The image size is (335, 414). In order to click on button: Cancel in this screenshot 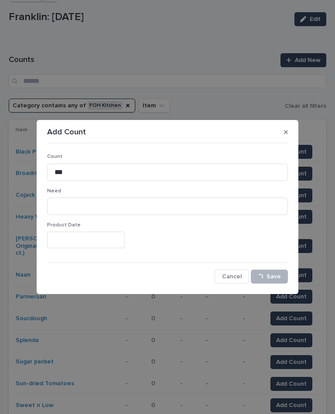, I will do `click(232, 277)`.